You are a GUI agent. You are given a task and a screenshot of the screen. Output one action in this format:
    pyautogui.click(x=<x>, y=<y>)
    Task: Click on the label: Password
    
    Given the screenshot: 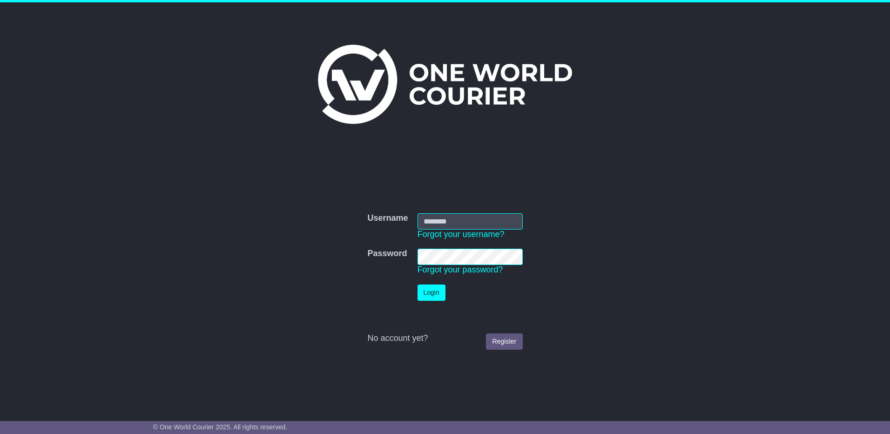 What is the action you would take?
    pyautogui.click(x=387, y=254)
    